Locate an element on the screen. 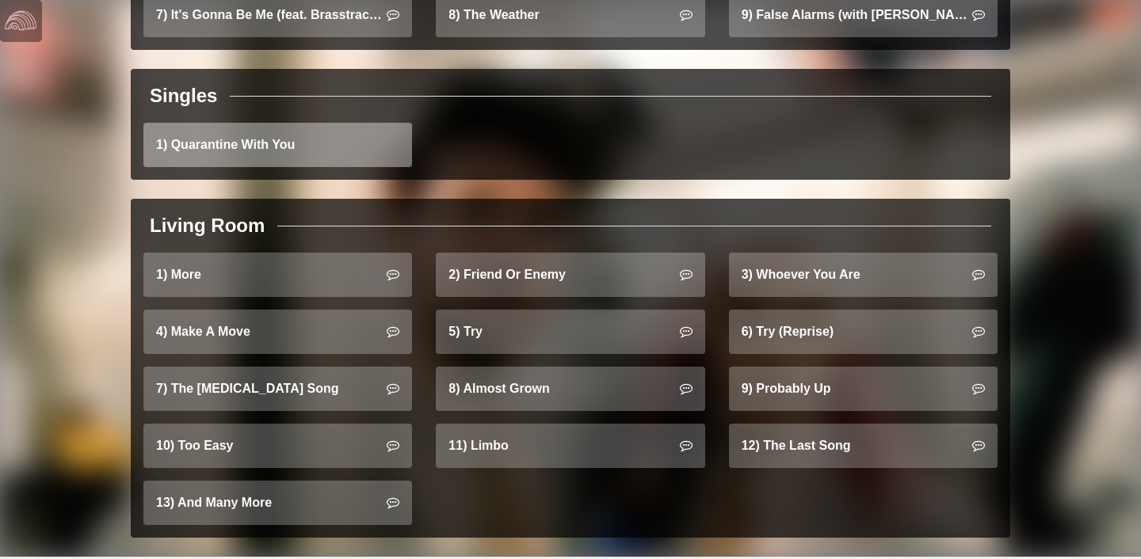 The width and height of the screenshot is (1141, 559). div: Living Room is located at coordinates (207, 226).